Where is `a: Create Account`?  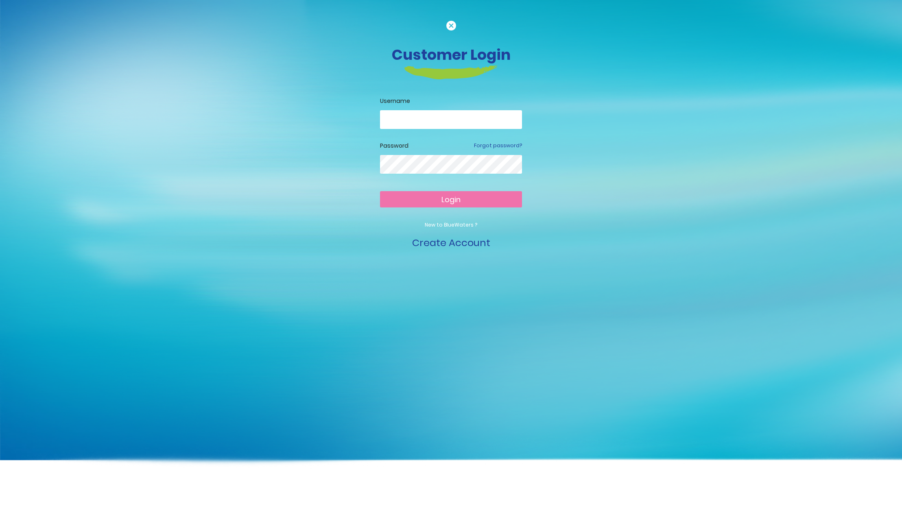
a: Create Account is located at coordinates (451, 243).